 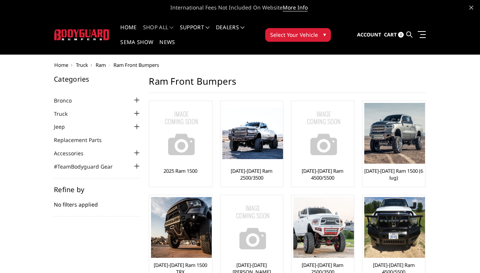 I want to click on a: Cart 0, so click(x=394, y=35).